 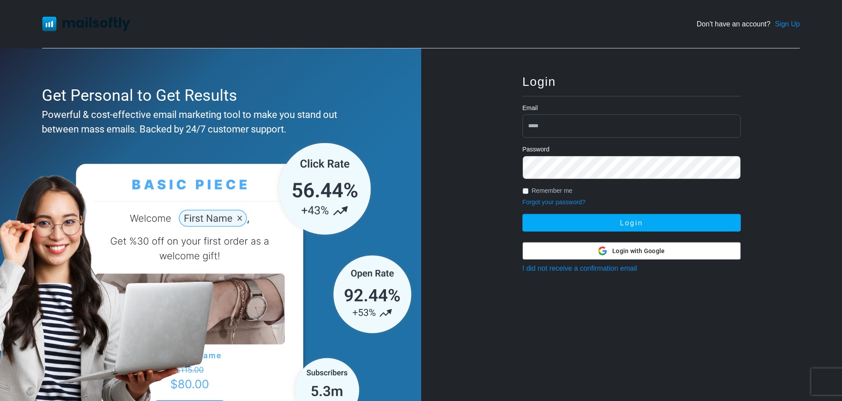 I want to click on div: Don't have an account?, so click(x=748, y=24).